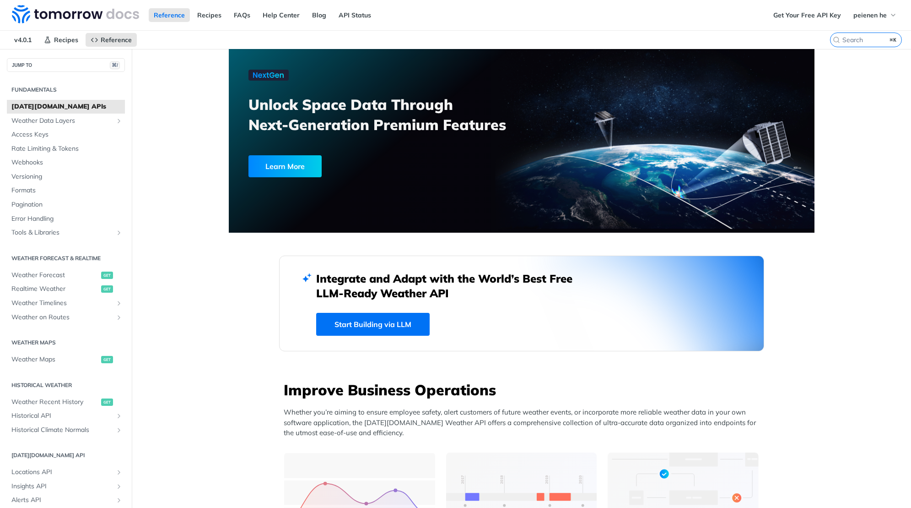 The image size is (911, 508). Describe the element at coordinates (62, 121) in the screenshot. I see `span: Weather Data Layers` at that location.